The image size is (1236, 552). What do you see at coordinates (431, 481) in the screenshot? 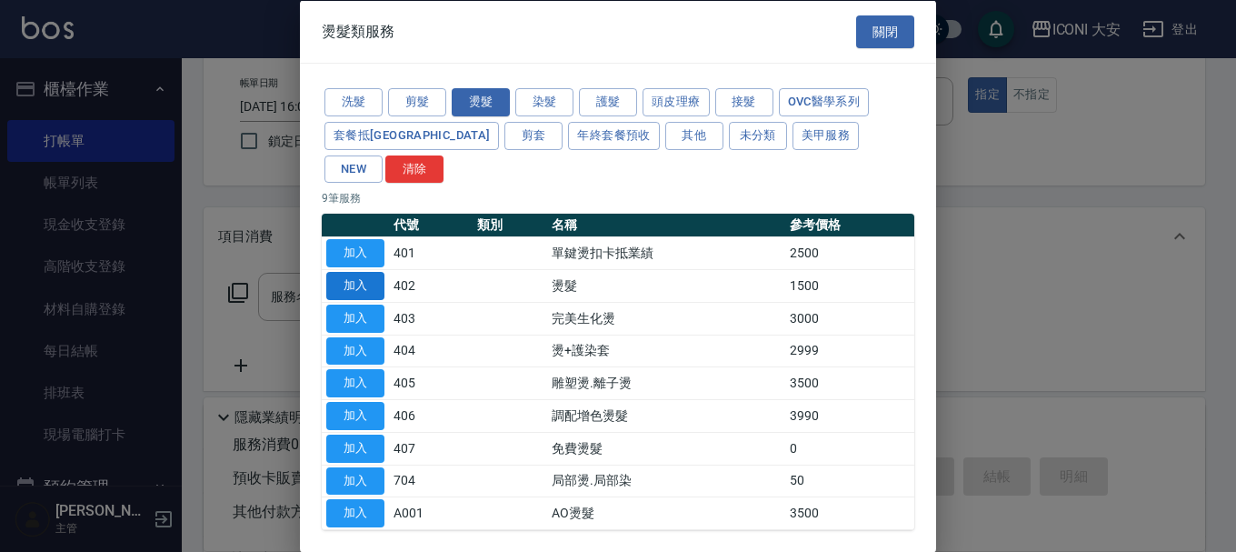
I see `td: 704` at bounding box center [431, 481].